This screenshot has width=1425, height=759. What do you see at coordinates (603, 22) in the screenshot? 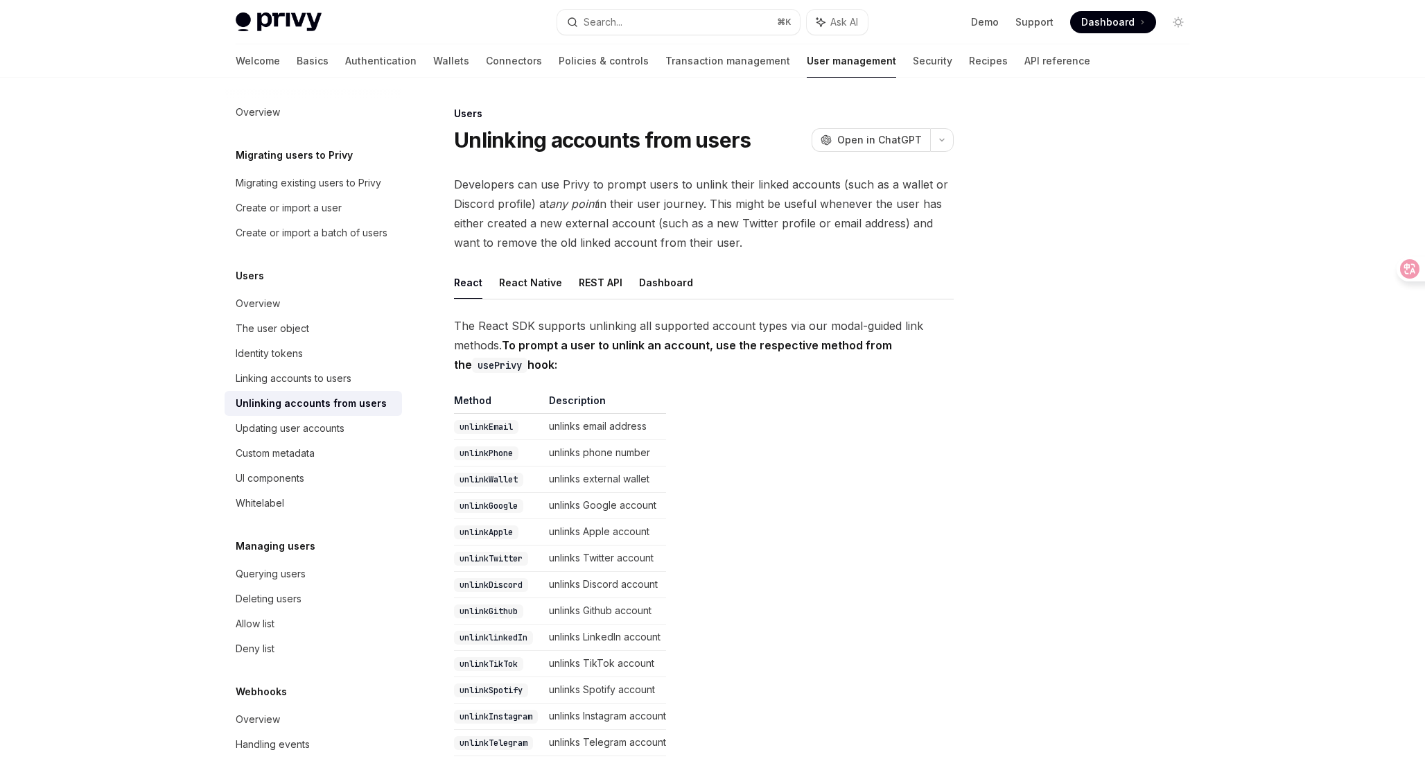
I see `div: Search...` at bounding box center [603, 22].